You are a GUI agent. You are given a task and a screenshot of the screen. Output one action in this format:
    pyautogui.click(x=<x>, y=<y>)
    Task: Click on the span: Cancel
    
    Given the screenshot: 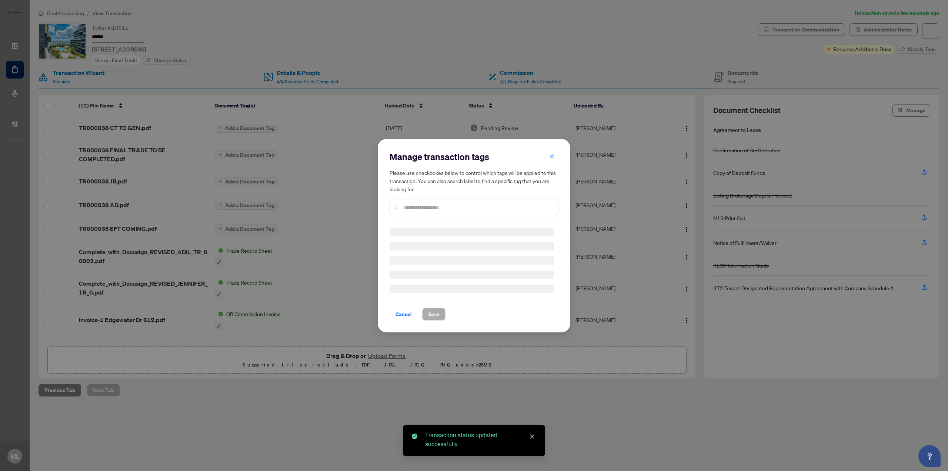 What is the action you would take?
    pyautogui.click(x=404, y=314)
    